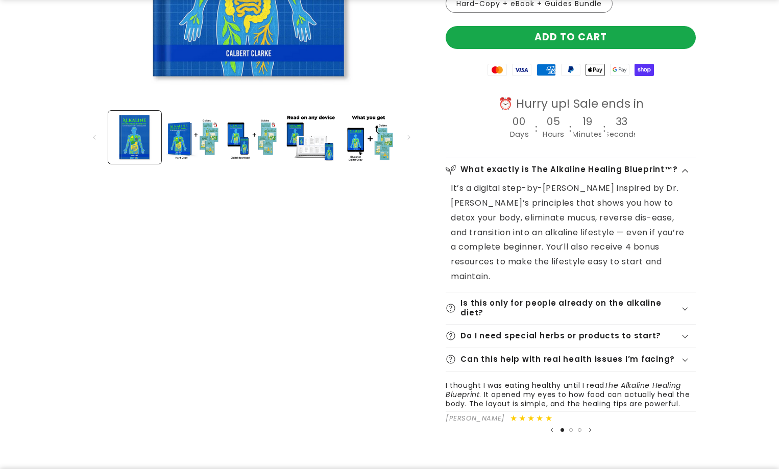  I want to click on div: Days, so click(519, 134).